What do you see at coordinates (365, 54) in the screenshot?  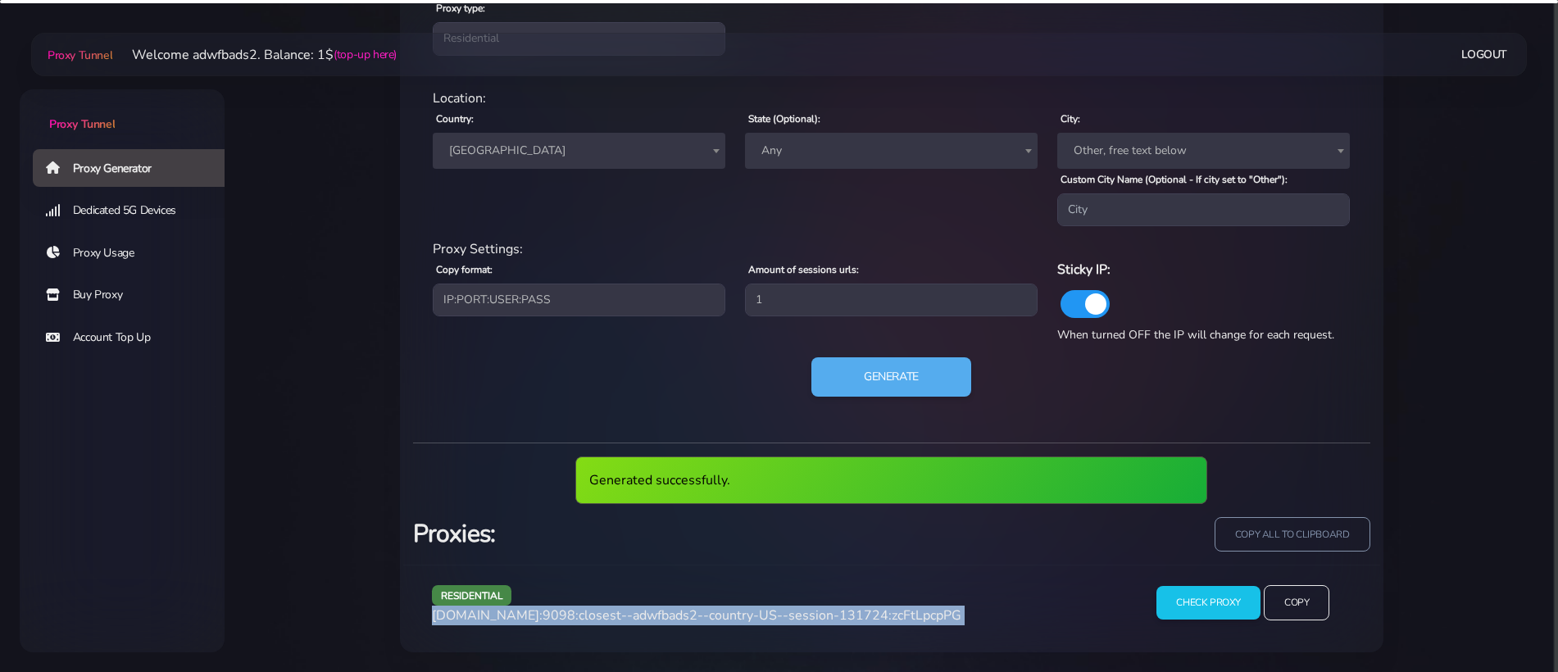 I see `a: (top-up here)` at bounding box center [365, 54].